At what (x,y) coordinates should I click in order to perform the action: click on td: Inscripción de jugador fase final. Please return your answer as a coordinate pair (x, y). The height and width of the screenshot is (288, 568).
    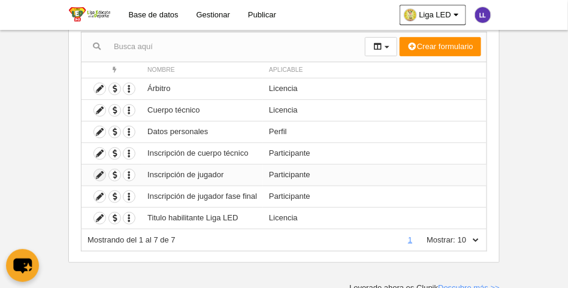
    Looking at the image, I should click on (202, 196).